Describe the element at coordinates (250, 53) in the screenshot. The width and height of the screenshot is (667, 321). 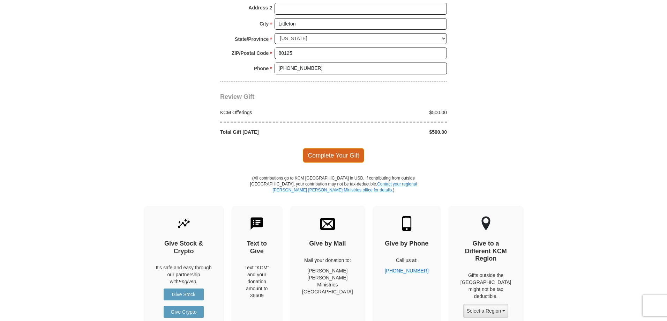
I see `strong: ZIP/Postal Code` at that location.